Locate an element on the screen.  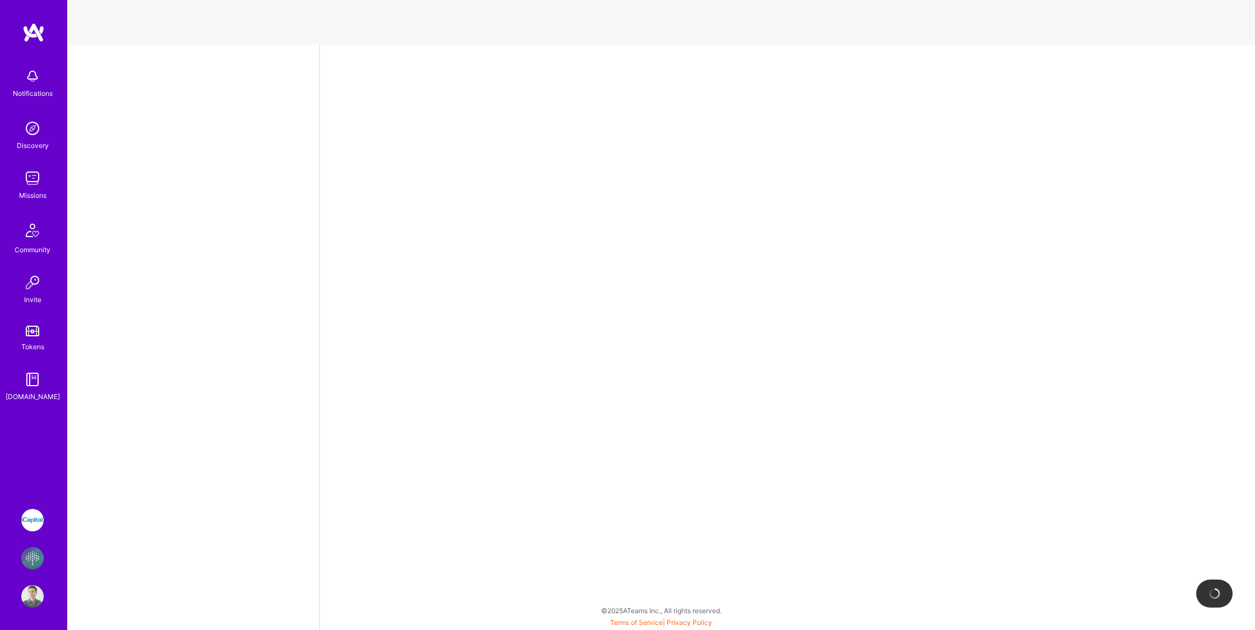
img: User Avatar is located at coordinates (32, 596).